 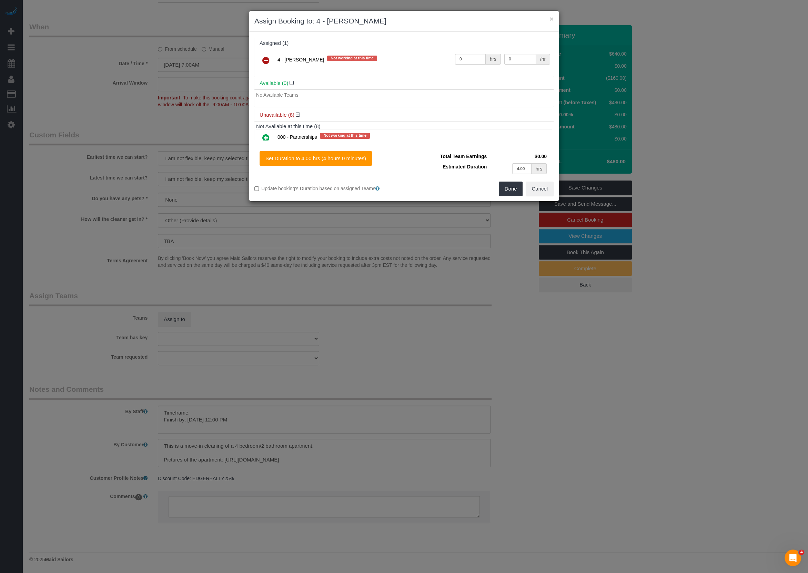 I want to click on div: /hr, so click(x=543, y=59).